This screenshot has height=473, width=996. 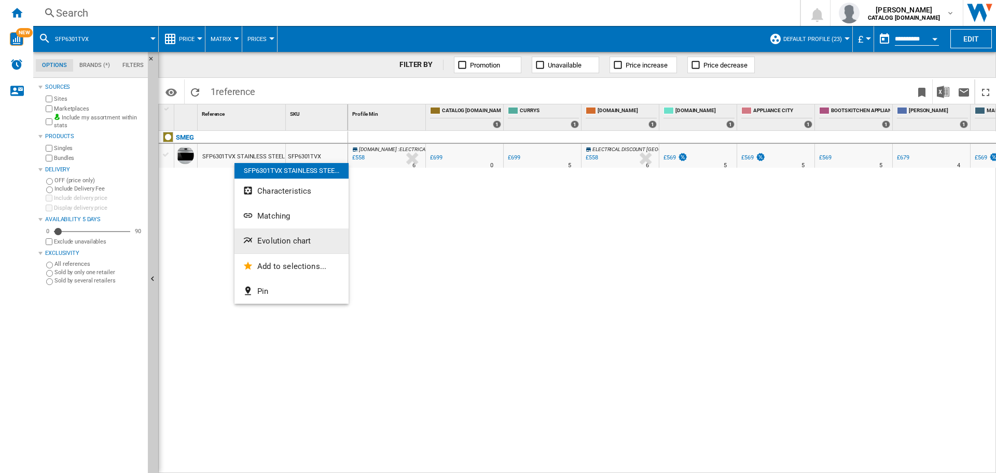 I want to click on button: Characteristics, so click(x=292, y=191).